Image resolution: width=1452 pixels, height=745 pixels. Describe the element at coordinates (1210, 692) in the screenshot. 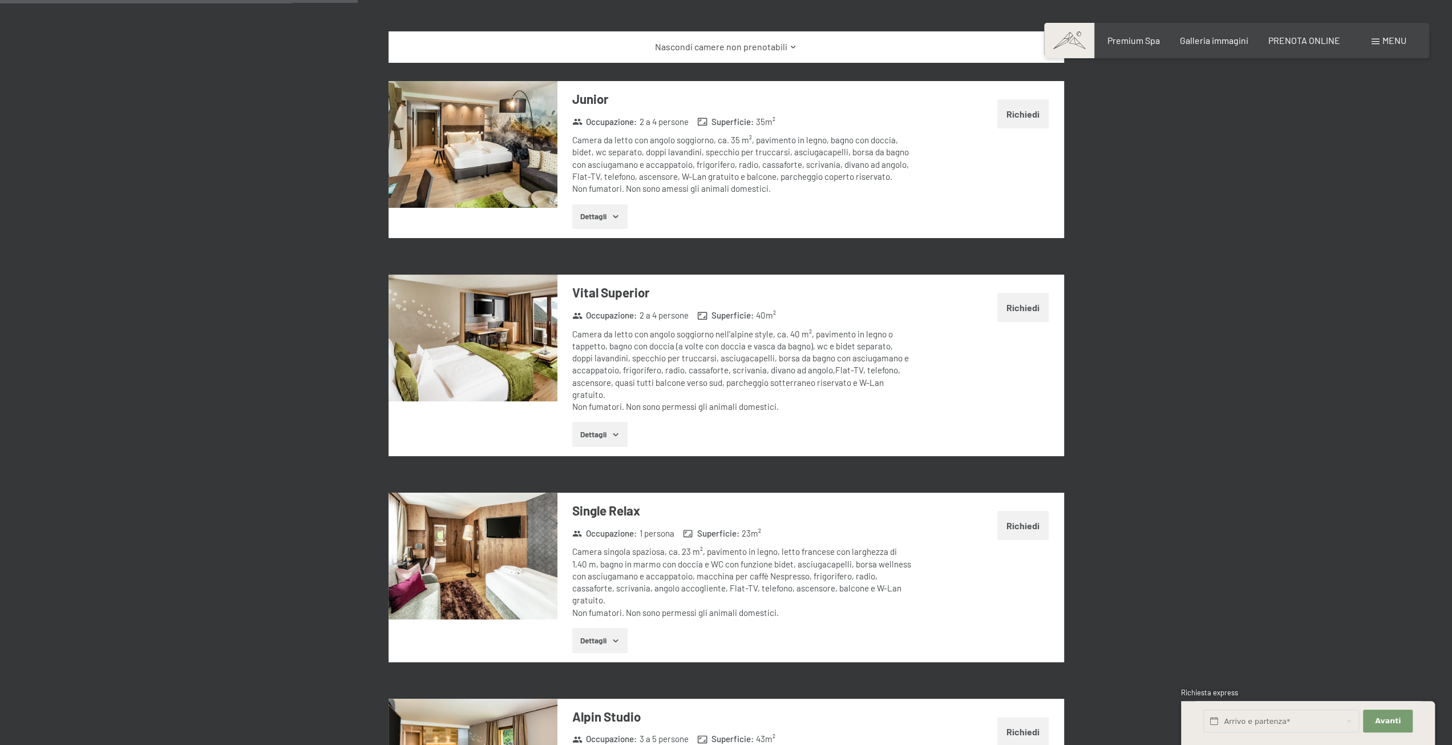

I see `span: Richiesta express` at that location.